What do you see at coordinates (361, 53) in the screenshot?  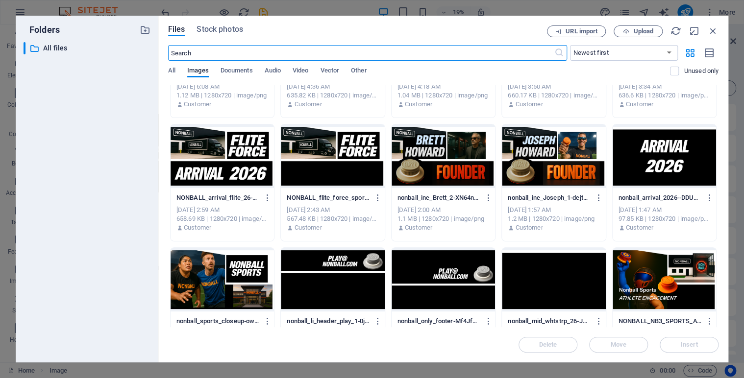 I see `input: Search` at bounding box center [361, 53].